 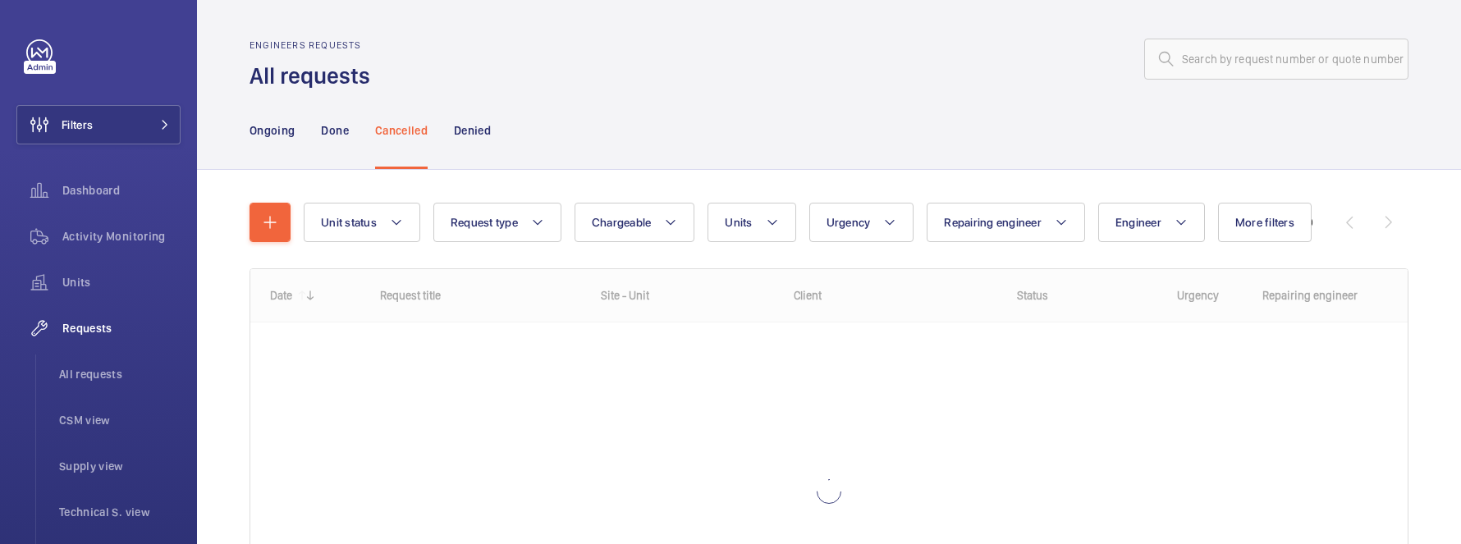 I want to click on span: Supply view, so click(x=120, y=466).